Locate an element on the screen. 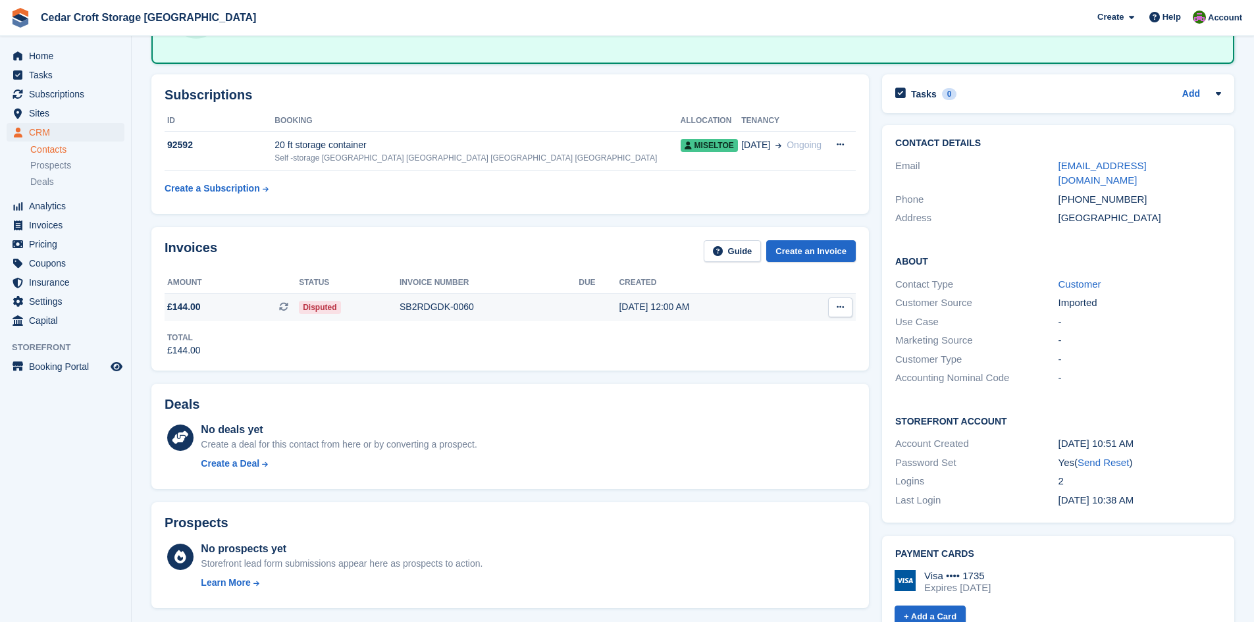 This screenshot has width=1254, height=622. th: ID is located at coordinates (219, 121).